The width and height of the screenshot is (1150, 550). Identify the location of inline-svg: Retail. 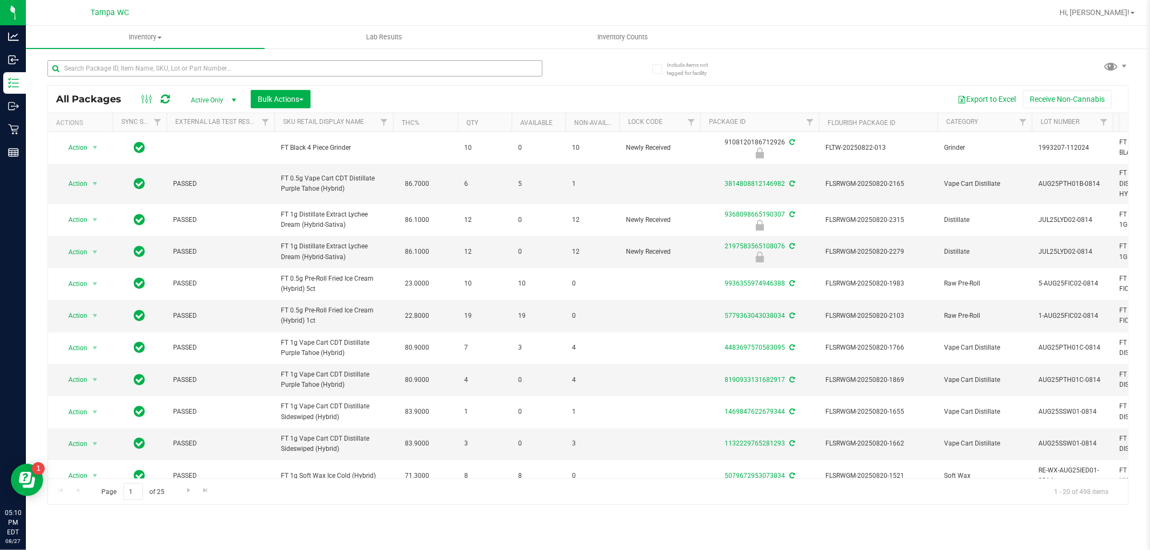
(13, 129).